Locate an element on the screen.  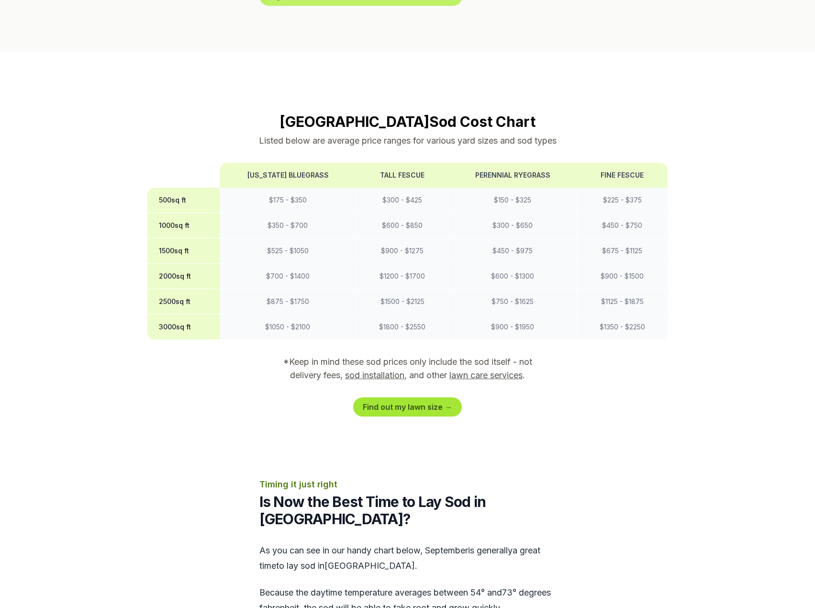
a: sod installation is located at coordinates (375, 375).